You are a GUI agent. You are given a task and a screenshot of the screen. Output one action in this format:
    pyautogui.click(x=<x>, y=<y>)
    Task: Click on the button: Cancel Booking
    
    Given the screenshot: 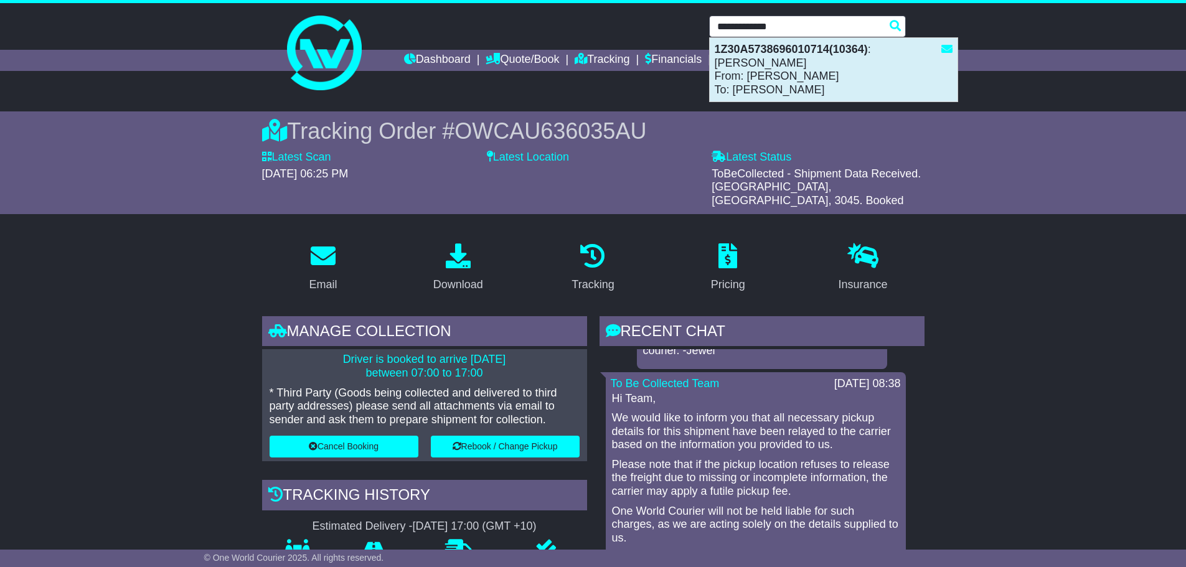 What is the action you would take?
    pyautogui.click(x=344, y=447)
    